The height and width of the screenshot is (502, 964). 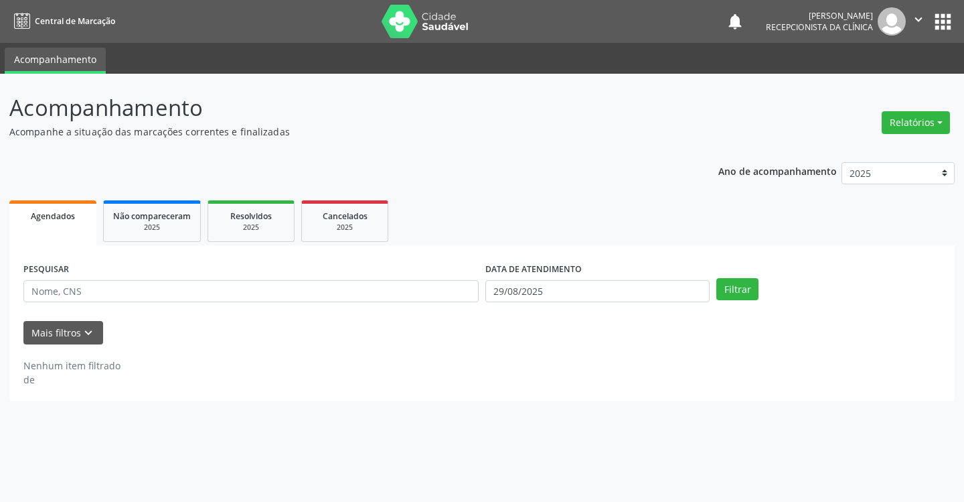 What do you see at coordinates (735, 21) in the screenshot?
I see `button: notifications` at bounding box center [735, 21].